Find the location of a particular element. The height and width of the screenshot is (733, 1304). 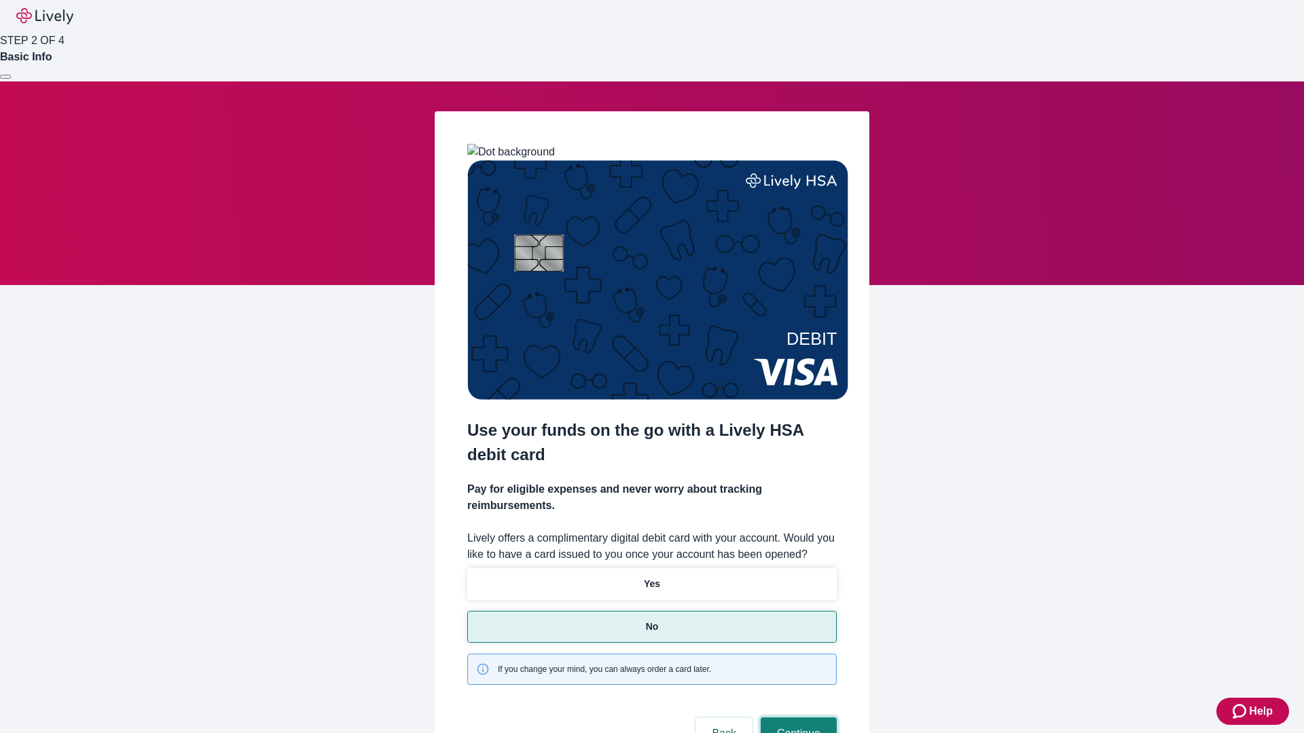

span: If you change your mind, you can always order a card later. is located at coordinates (604, 669).